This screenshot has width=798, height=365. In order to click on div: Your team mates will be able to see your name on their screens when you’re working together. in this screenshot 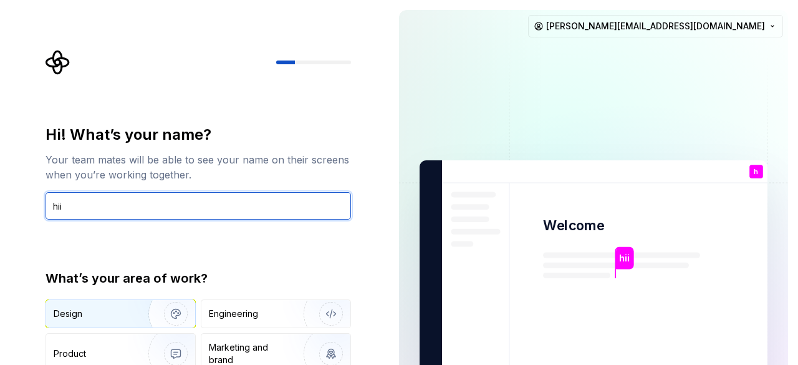, I will do `click(198, 167)`.